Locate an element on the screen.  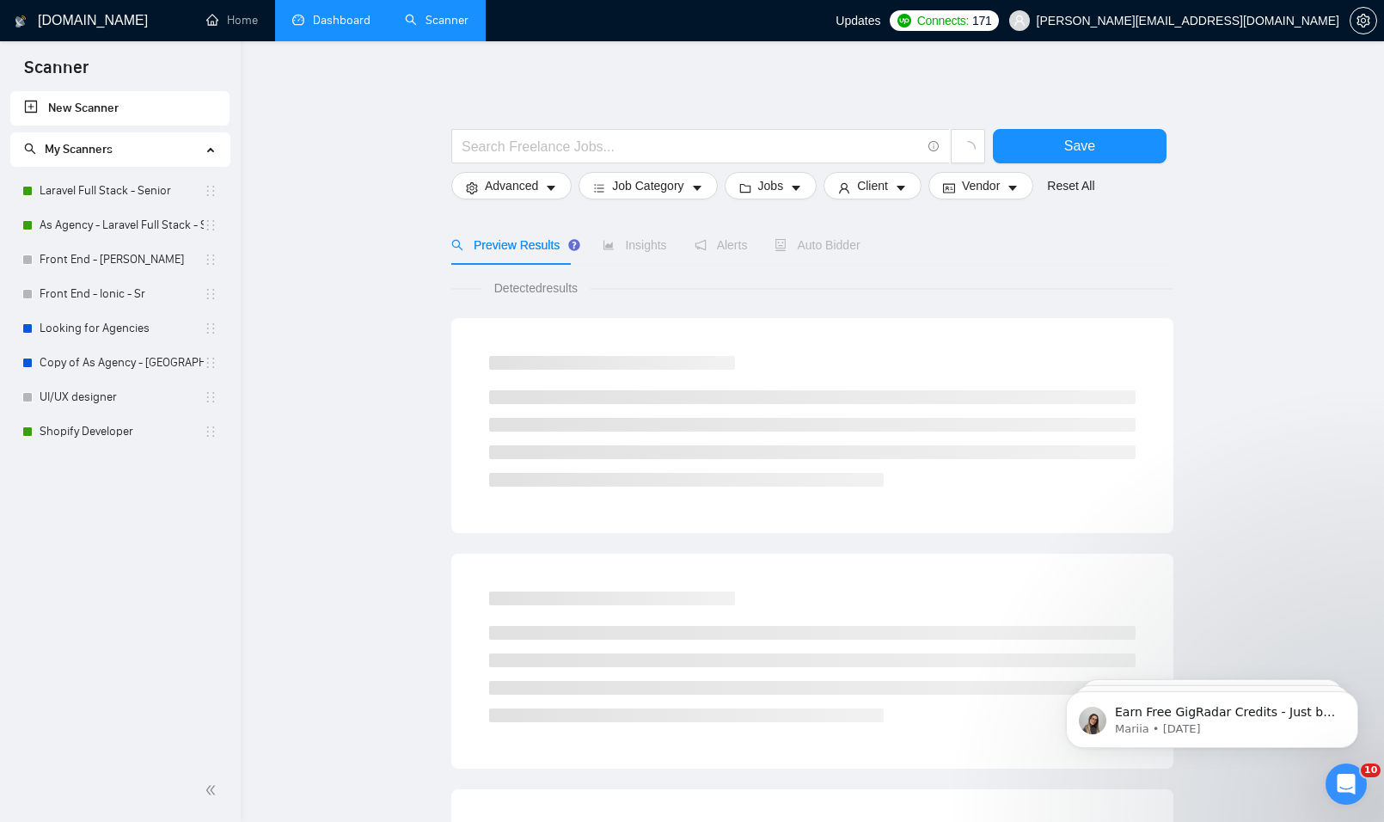
div: message notification from Mariia, 2d ago. Earn Free GigRadar Credits - Just by Sharing Your Story... is located at coordinates (172, 64).